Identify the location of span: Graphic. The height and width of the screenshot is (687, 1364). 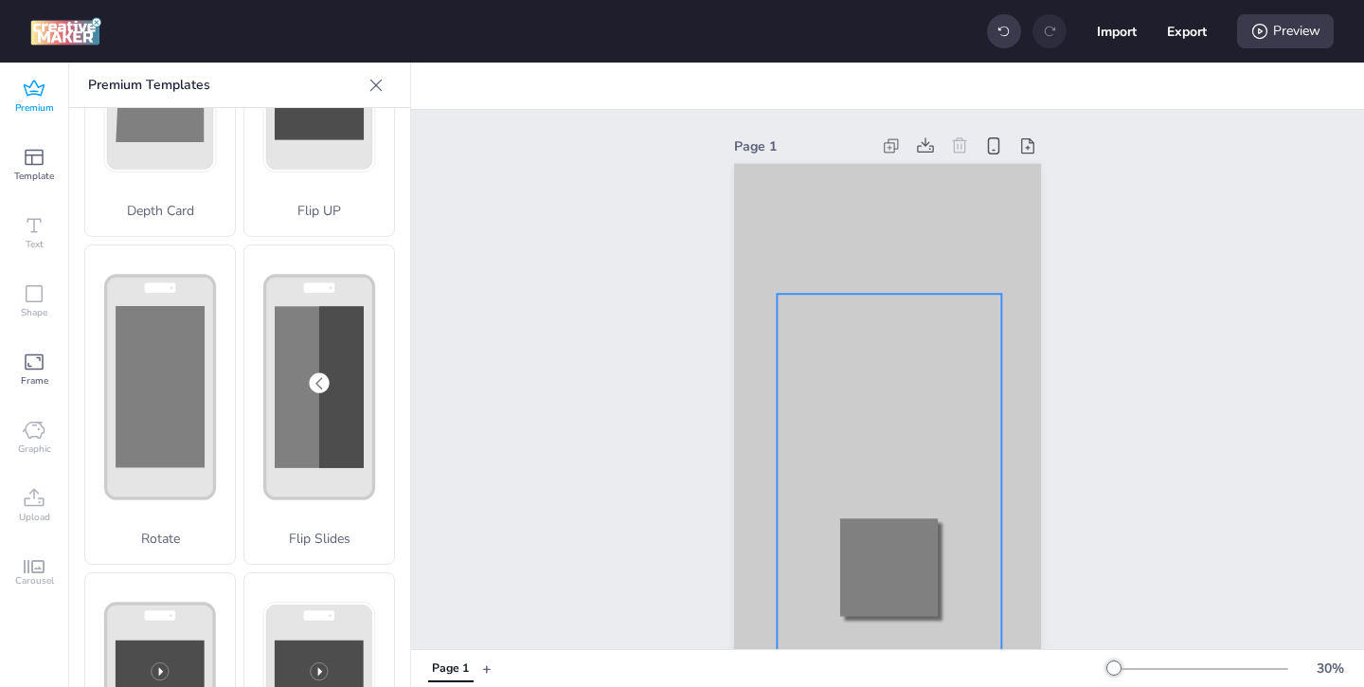
(34, 449).